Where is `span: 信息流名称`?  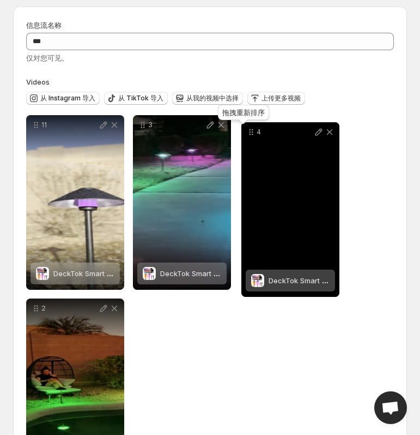
span: 信息流名称 is located at coordinates (44, 25).